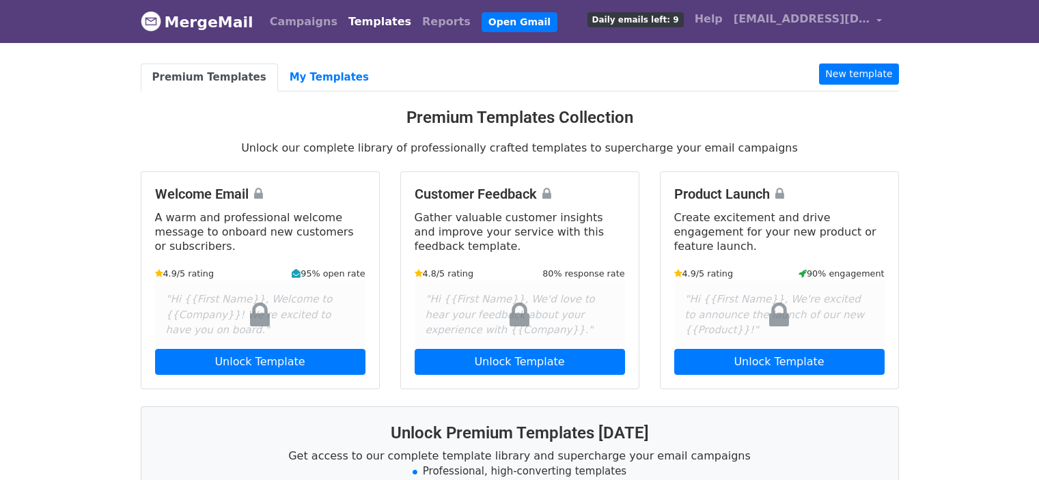  Describe the element at coordinates (520, 194) in the screenshot. I see `h4: Customer Feedback` at that location.